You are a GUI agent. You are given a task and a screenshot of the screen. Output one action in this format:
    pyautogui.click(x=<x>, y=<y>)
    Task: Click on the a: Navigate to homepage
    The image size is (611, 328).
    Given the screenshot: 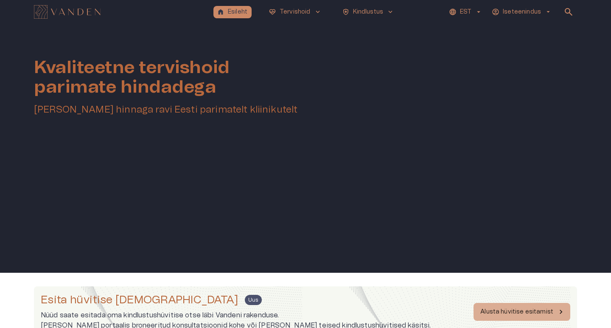 What is the action you would take?
    pyautogui.click(x=122, y=12)
    